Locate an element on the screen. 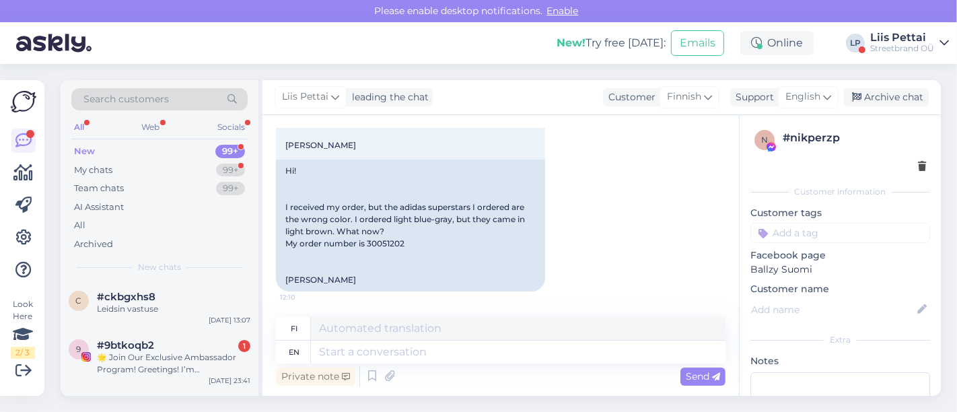 This screenshot has width=957, height=412. div: Customer information is located at coordinates (840, 192).